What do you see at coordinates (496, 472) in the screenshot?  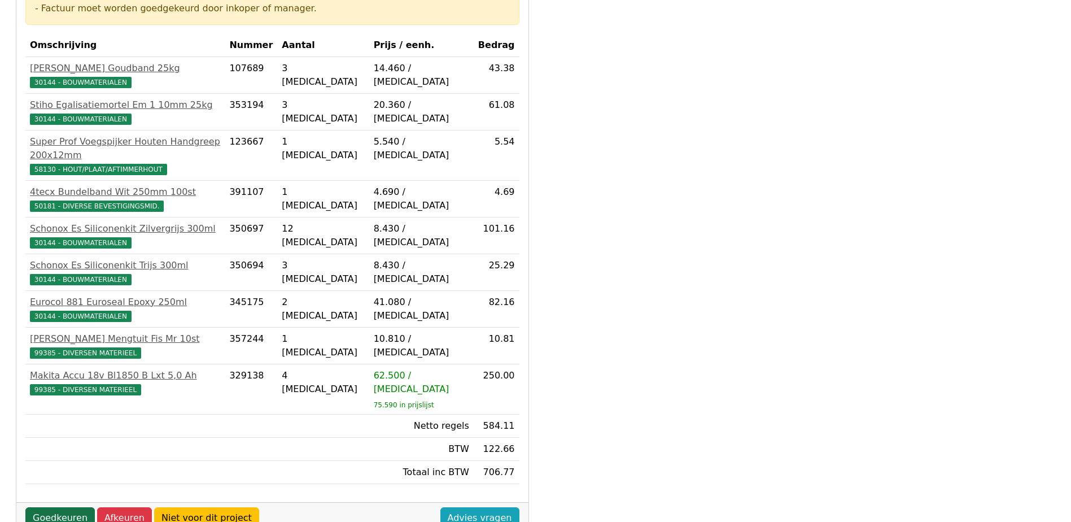 I see `td: 706.77` at bounding box center [496, 472].